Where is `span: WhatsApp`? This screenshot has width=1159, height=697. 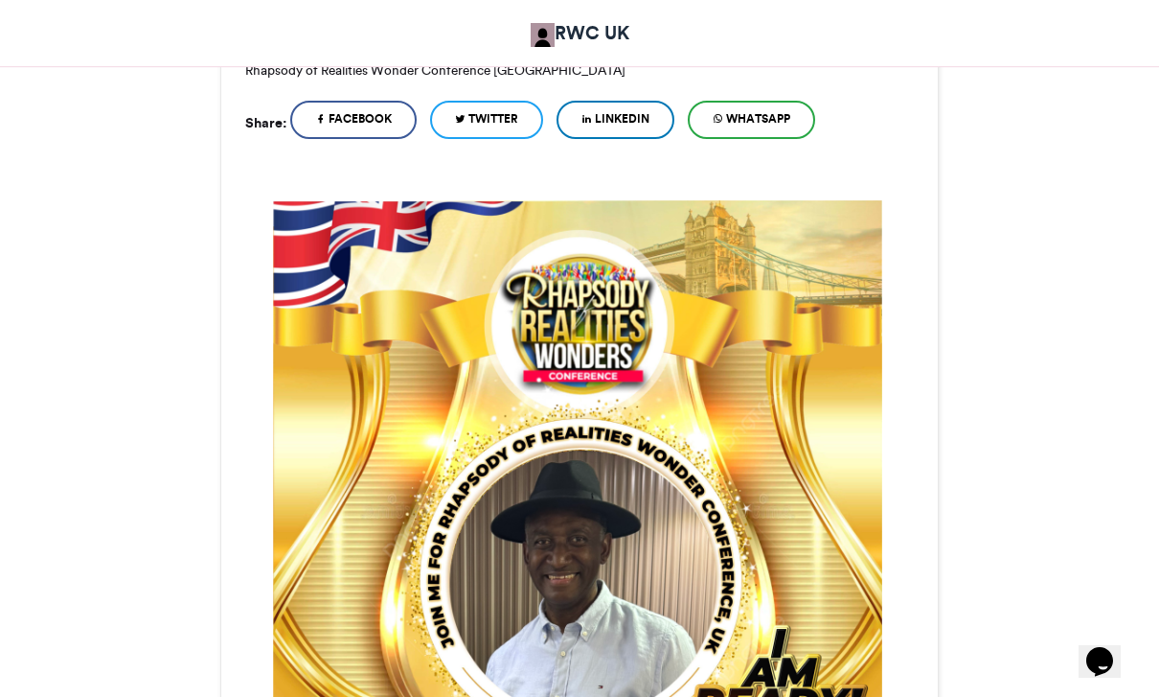
span: WhatsApp is located at coordinates (758, 119).